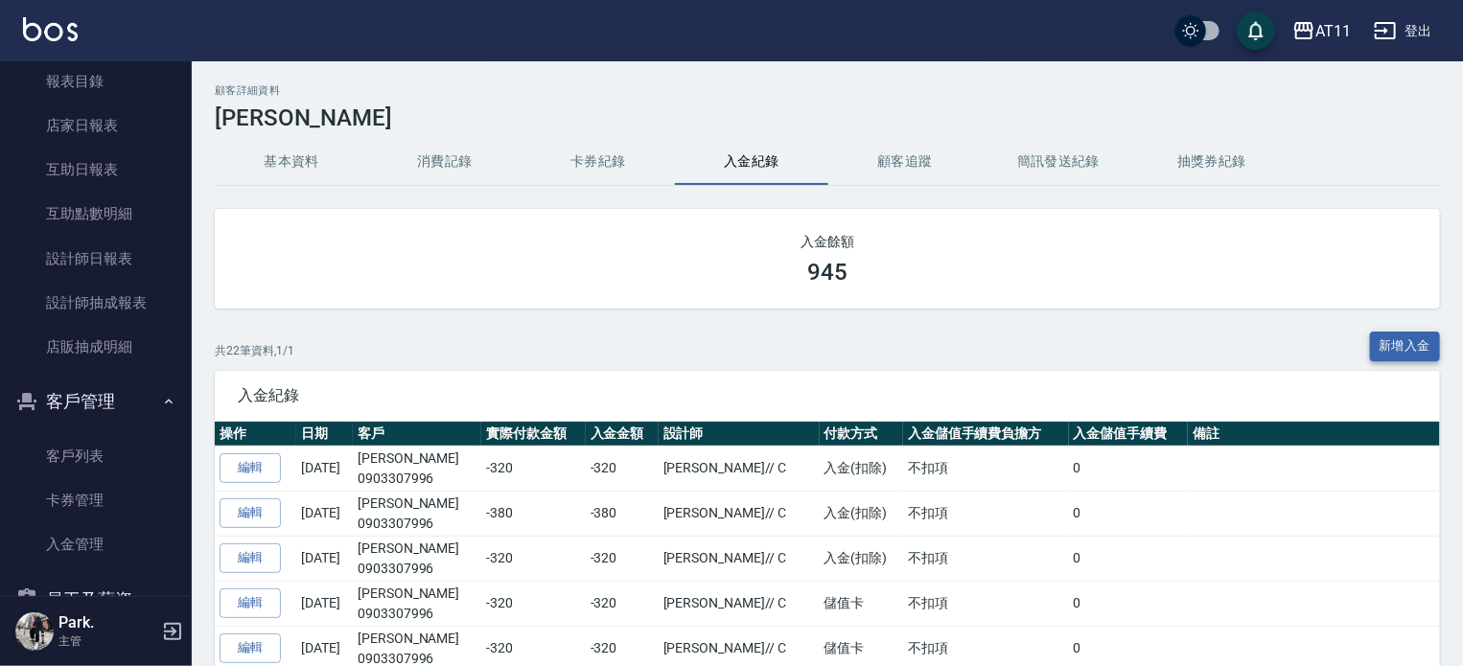  What do you see at coordinates (417, 434) in the screenshot?
I see `th: 客戶` at bounding box center [417, 434].